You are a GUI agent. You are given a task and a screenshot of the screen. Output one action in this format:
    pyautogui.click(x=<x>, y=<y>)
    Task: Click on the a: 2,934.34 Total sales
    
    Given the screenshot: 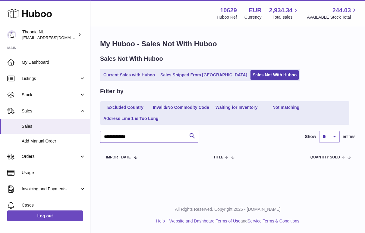 What is the action you would take?
    pyautogui.click(x=284, y=13)
    